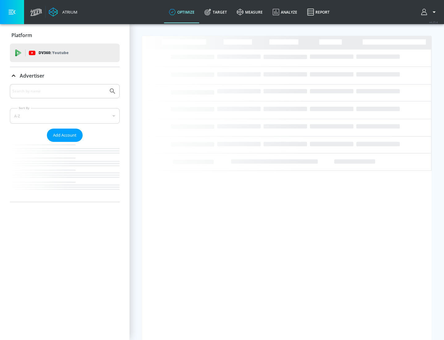 Image resolution: width=444 pixels, height=340 pixels. I want to click on div: A-Z, so click(65, 116).